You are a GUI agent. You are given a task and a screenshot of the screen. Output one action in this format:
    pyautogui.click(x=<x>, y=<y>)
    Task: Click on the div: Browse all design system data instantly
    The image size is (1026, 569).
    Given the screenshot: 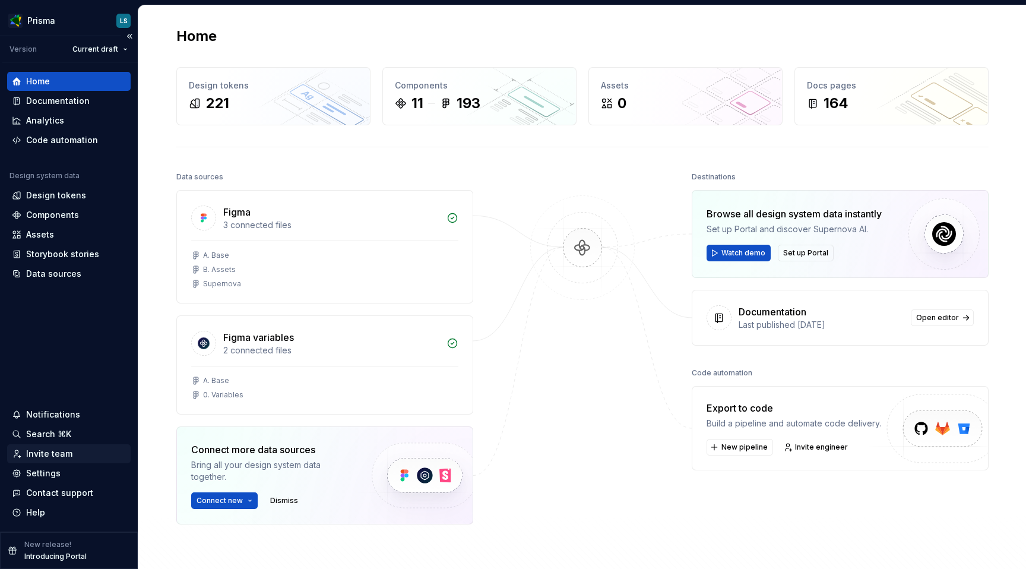 What is the action you would take?
    pyautogui.click(x=794, y=214)
    